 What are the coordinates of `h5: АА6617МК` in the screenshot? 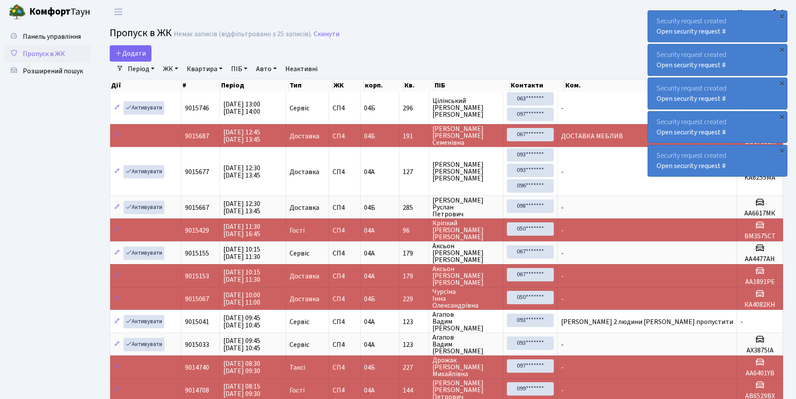 It's located at (760, 213).